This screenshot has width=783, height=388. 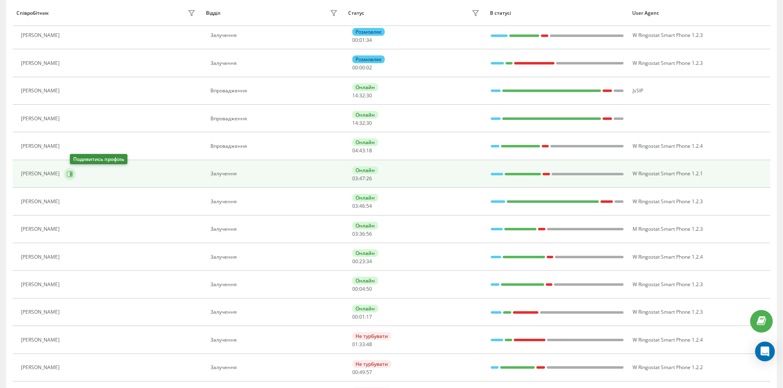 I want to click on span: 23, so click(x=362, y=261).